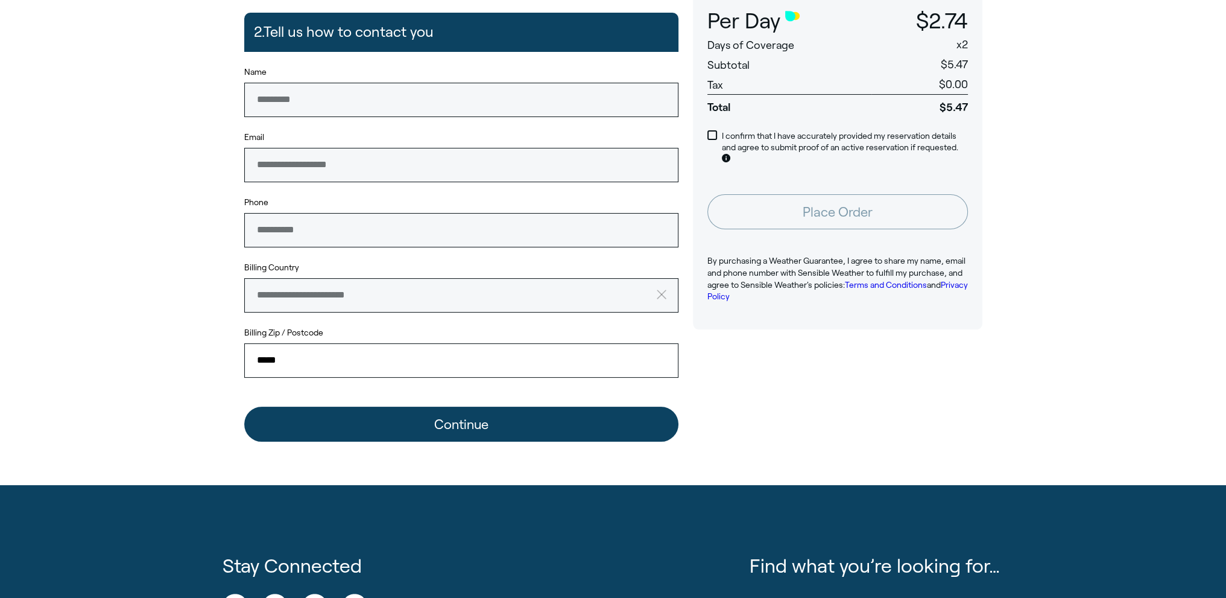 This screenshot has height=598, width=1226. Describe the element at coordinates (461, 333) in the screenshot. I see `label: Billing Zip / Postcode` at that location.